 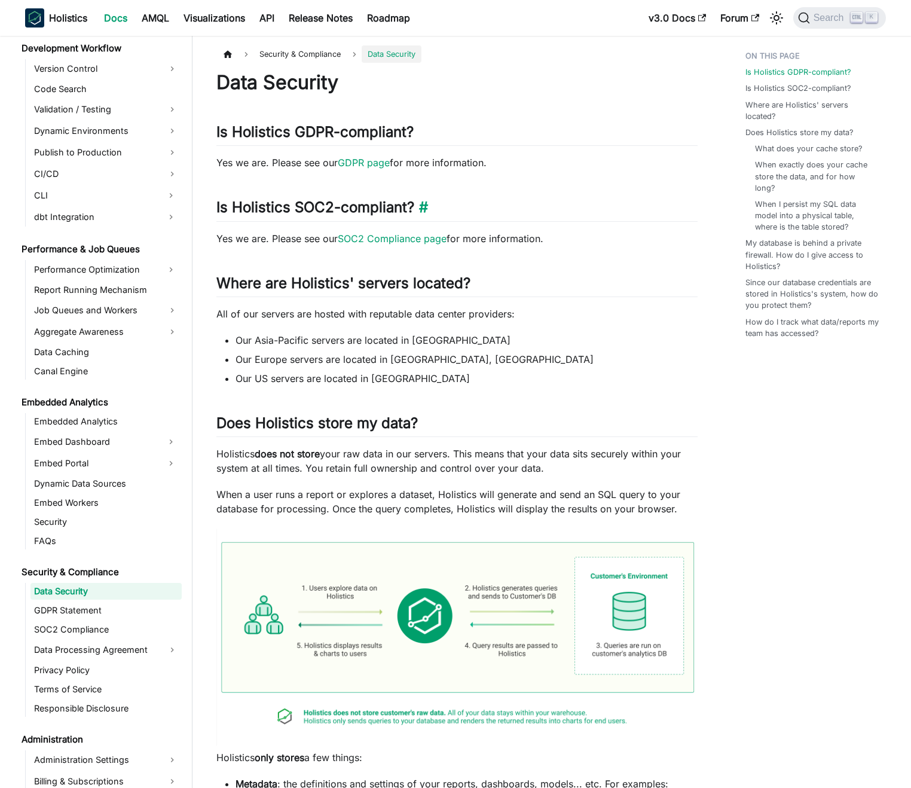 I want to click on a: Embed Workers, so click(x=106, y=503).